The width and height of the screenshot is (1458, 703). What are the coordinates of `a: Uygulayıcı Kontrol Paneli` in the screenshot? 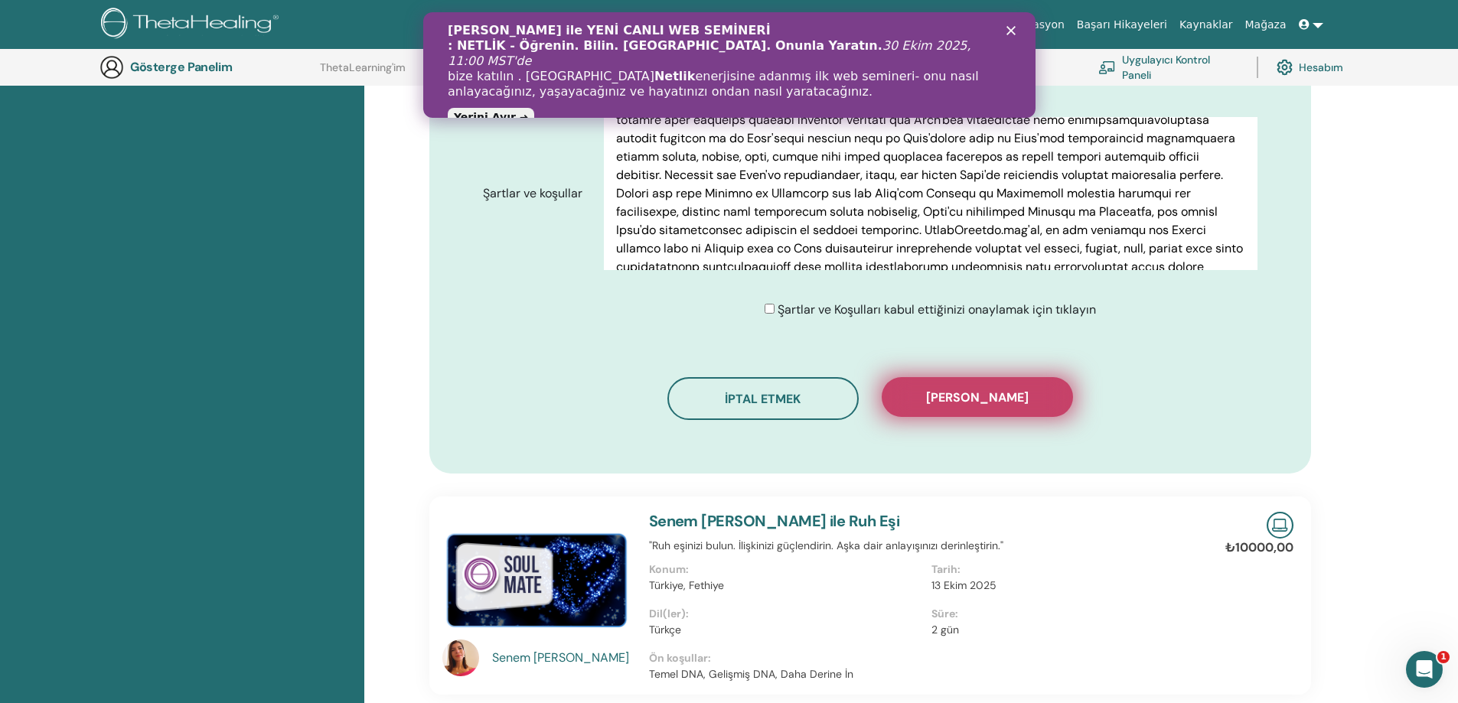 It's located at (1168, 67).